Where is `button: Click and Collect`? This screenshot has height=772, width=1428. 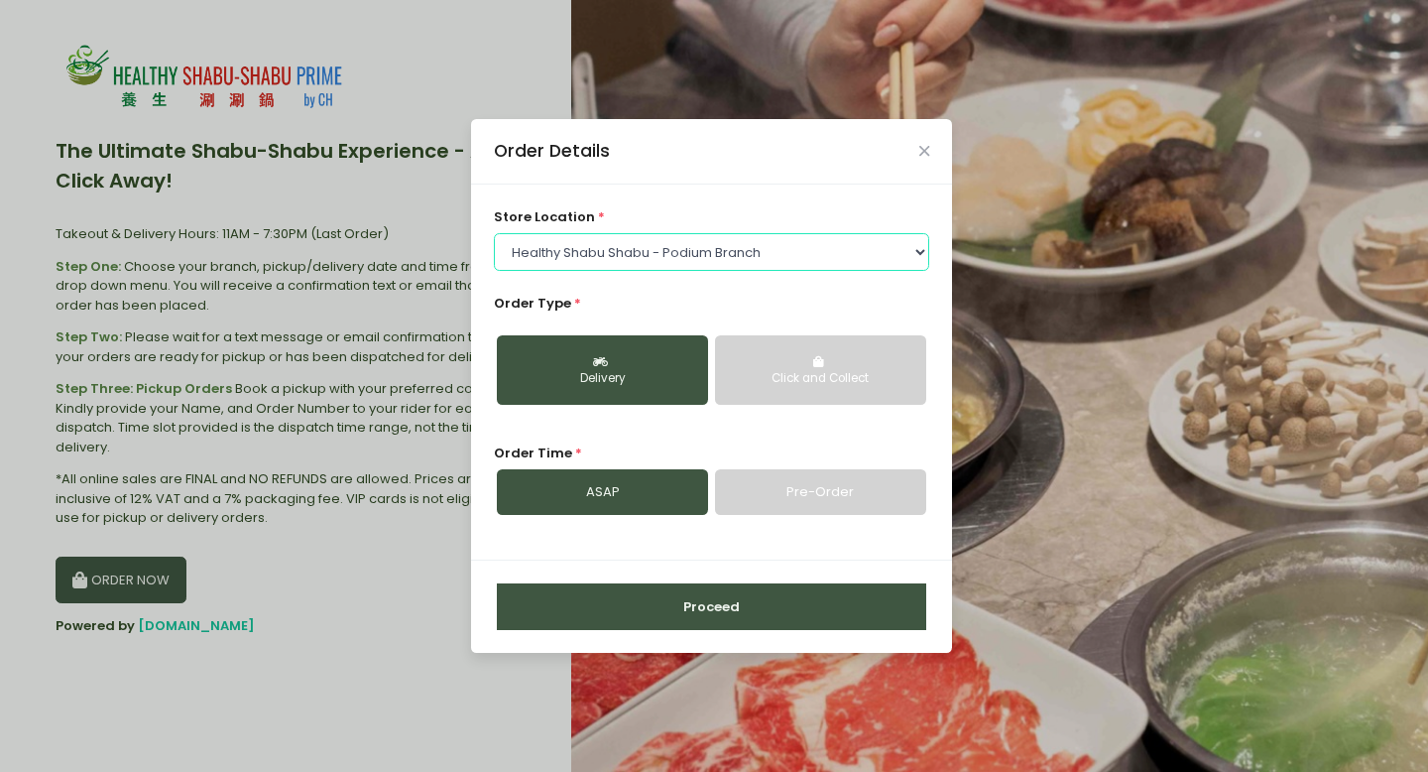
button: Click and Collect is located at coordinates (820, 370).